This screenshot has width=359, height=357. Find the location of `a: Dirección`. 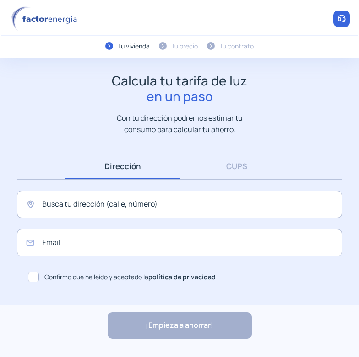

a: Dirección is located at coordinates (122, 166).